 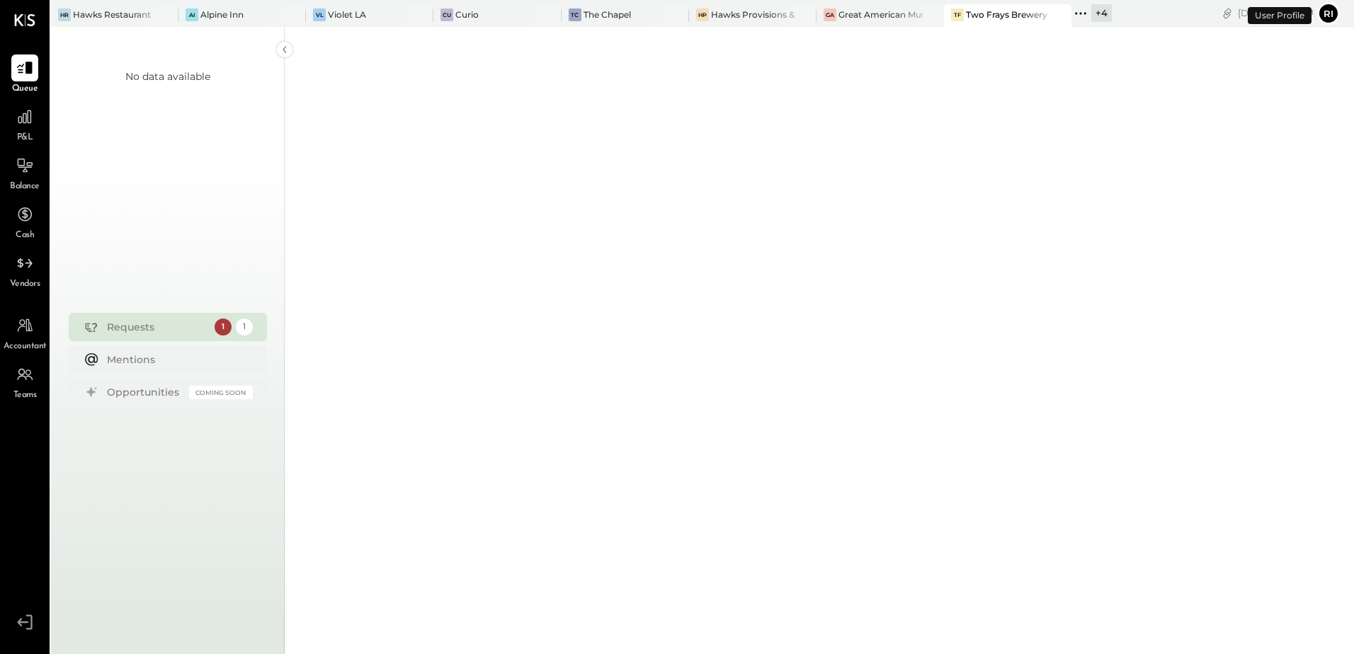 I want to click on div: Coming Soon, so click(x=221, y=392).